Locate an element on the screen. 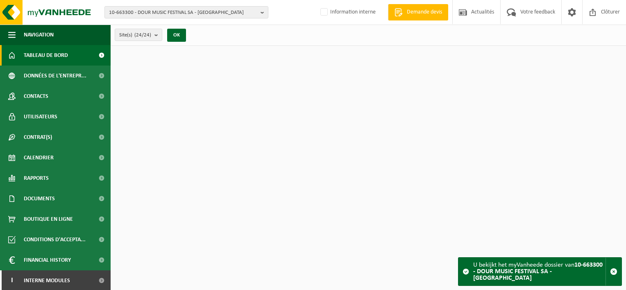 The image size is (626, 290). span: Demande devis is located at coordinates (425, 12).